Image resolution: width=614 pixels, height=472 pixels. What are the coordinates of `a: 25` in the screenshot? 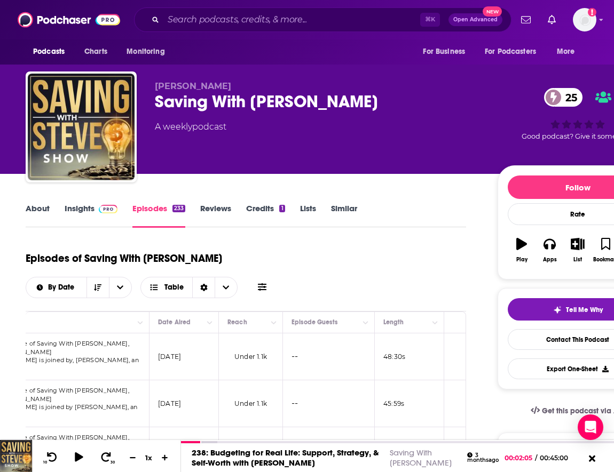 It's located at (563, 97).